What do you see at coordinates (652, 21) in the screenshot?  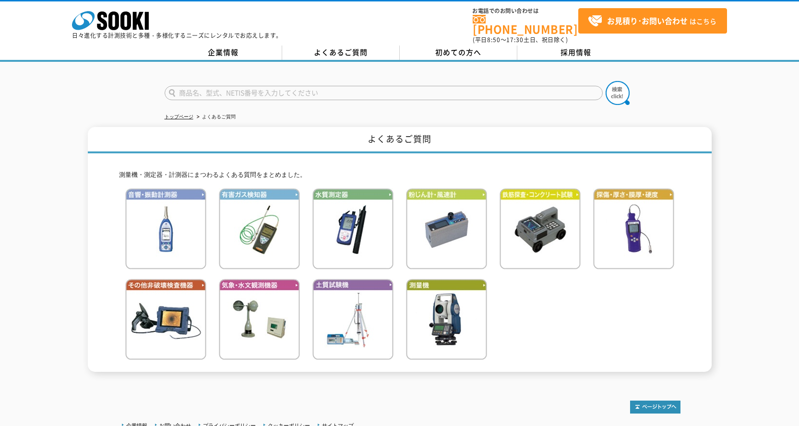 I see `a: お見積り･お問い合わせはこちら` at bounding box center [652, 21].